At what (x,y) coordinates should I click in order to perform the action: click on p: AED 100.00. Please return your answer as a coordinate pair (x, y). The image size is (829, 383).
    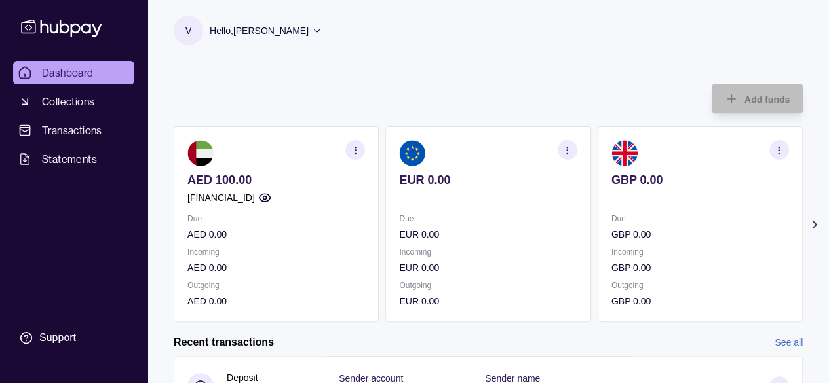
    Looking at the image, I should click on (276, 180).